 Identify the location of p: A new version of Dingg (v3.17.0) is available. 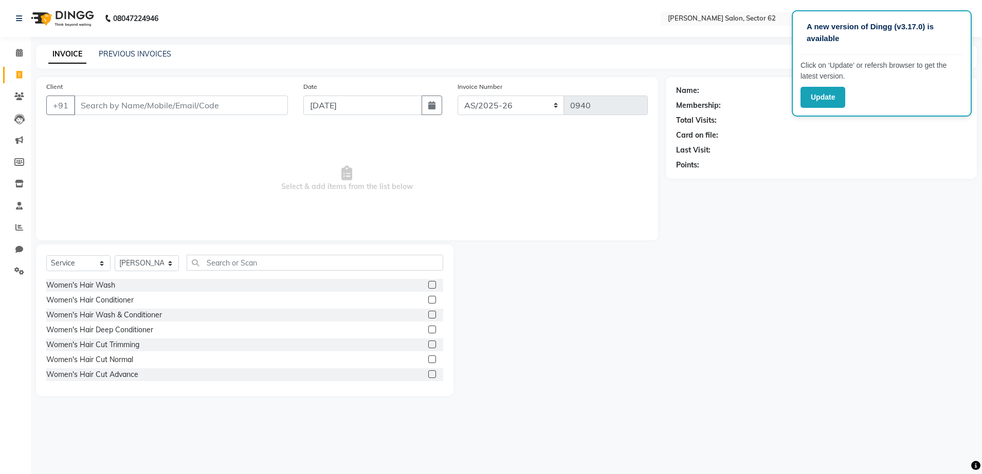
(881, 32).